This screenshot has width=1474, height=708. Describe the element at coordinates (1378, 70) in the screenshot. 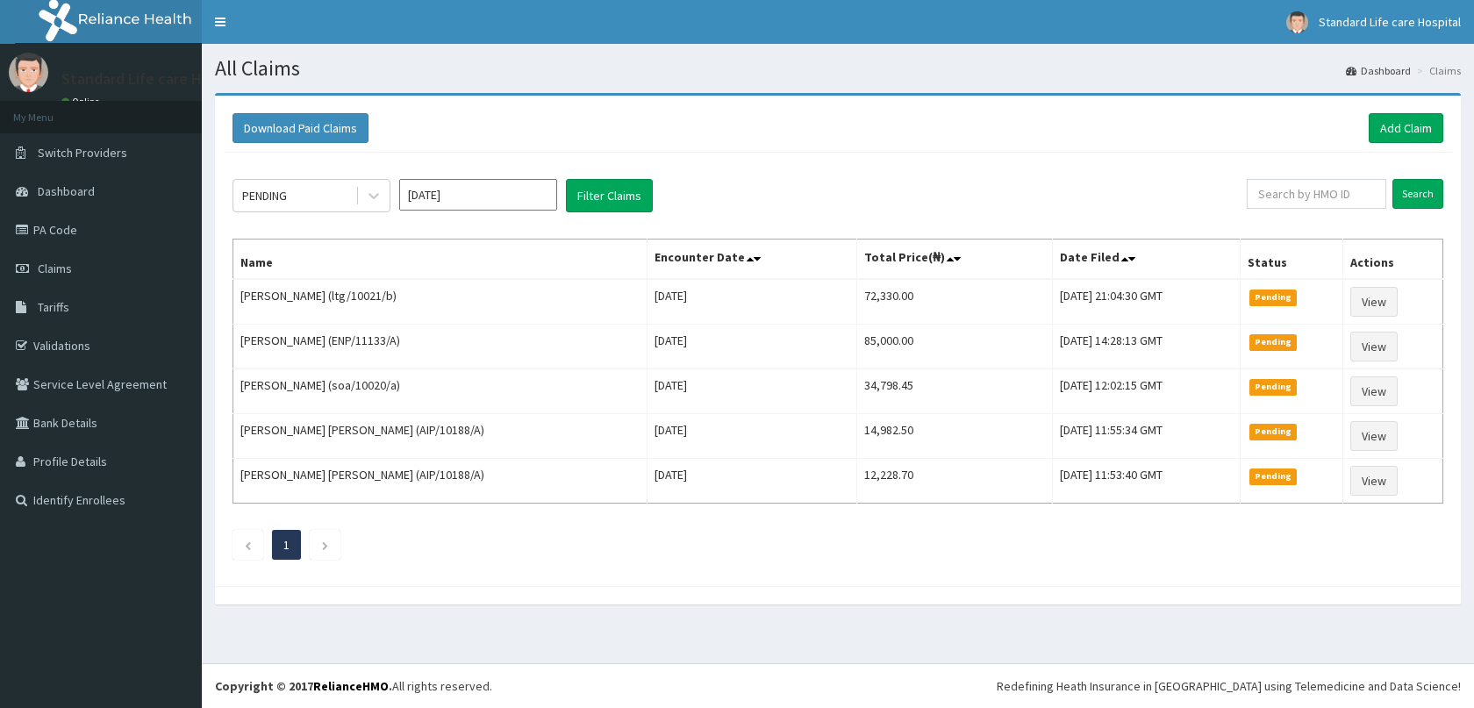

I see `a: Dashboard` at that location.